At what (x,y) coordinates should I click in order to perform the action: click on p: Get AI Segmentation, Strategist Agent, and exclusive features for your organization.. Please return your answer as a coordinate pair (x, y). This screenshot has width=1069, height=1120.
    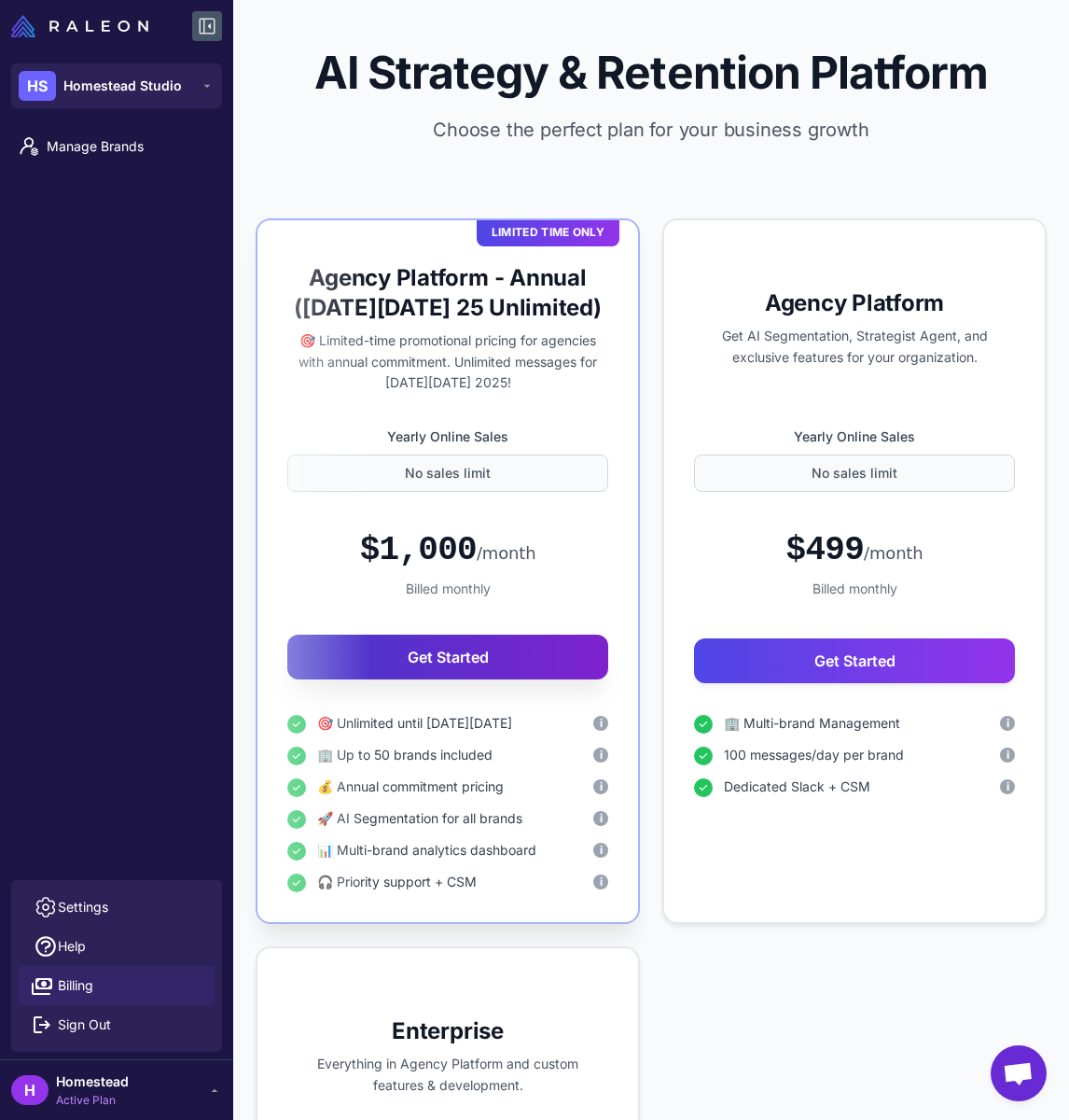
    Looking at the image, I should click on (855, 347).